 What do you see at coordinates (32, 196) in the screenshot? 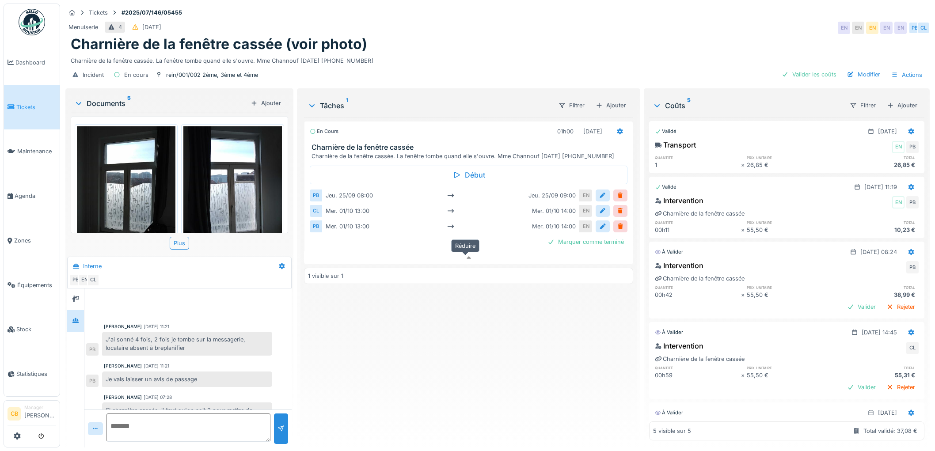
I see `a: Agenda` at bounding box center [32, 196].